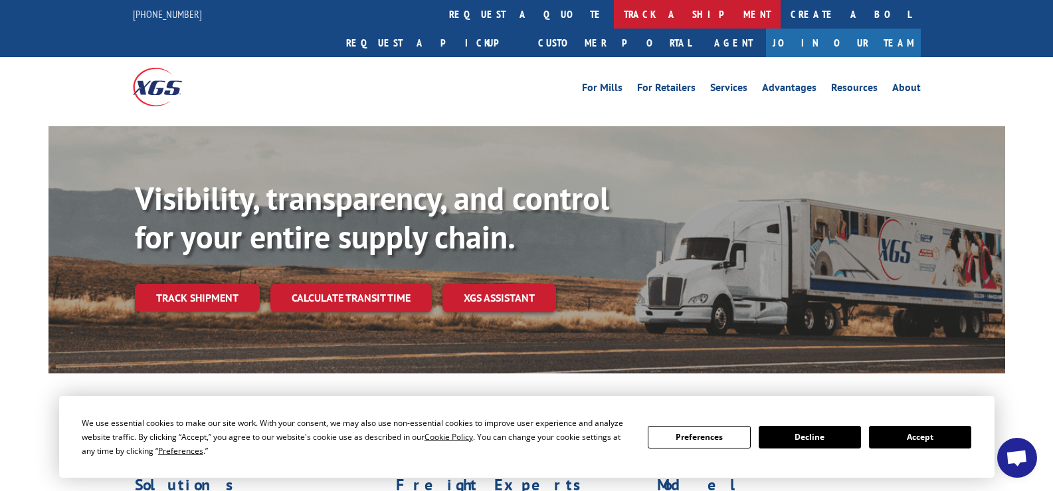 The image size is (1053, 491). What do you see at coordinates (614, 43) in the screenshot?
I see `a: Customer Portal` at bounding box center [614, 43].